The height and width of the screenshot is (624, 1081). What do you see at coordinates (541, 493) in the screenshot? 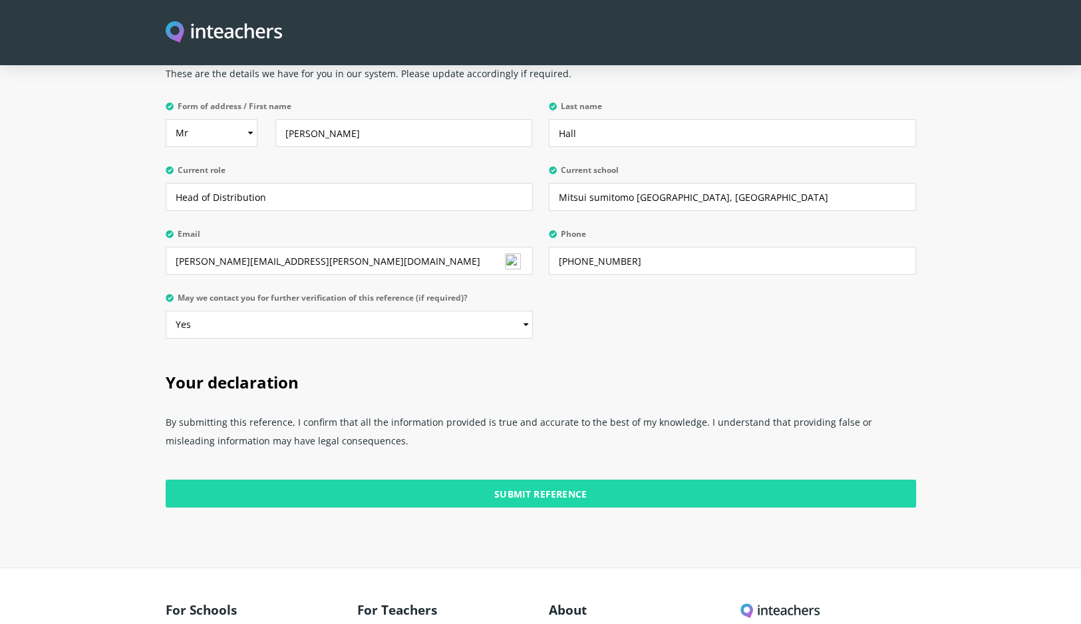
I see `input: Submit Reference` at bounding box center [541, 493].